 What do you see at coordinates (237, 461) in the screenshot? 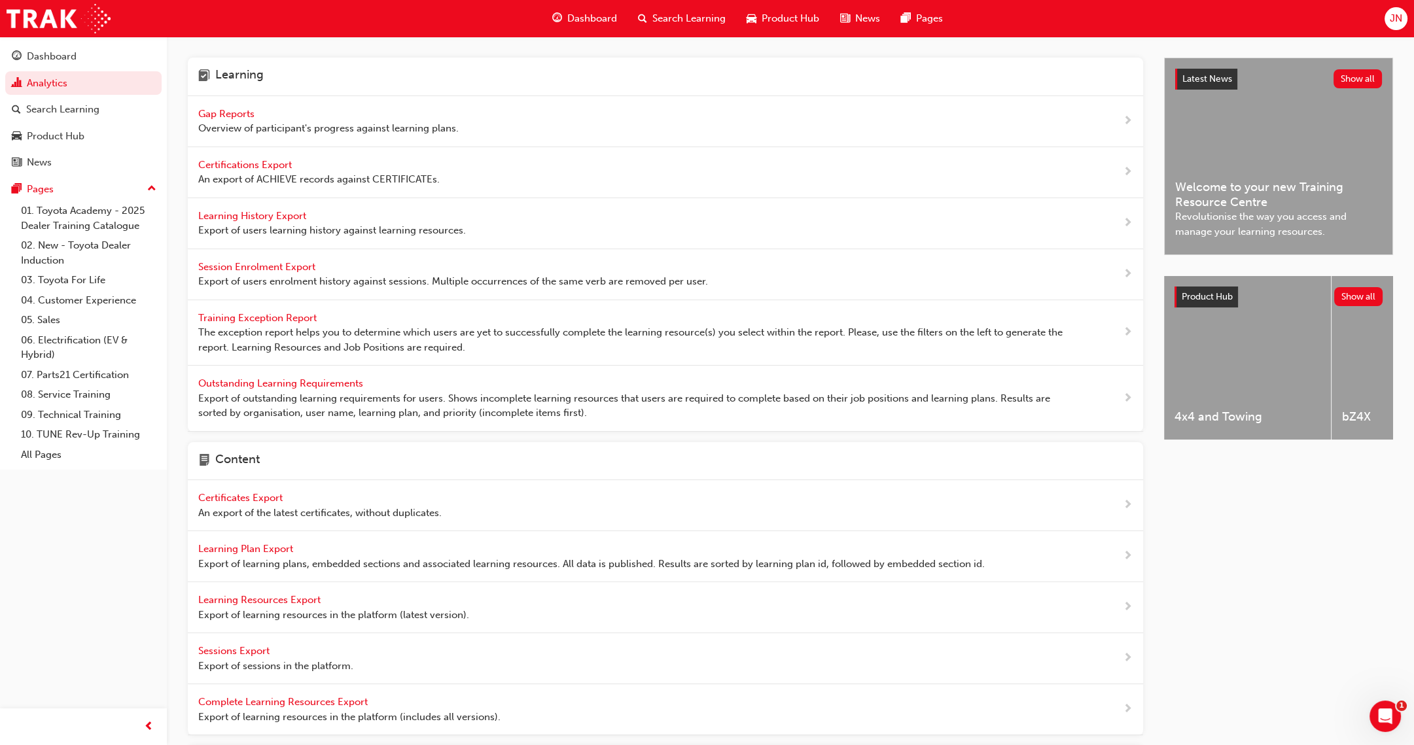
I see `h4: Content` at bounding box center [237, 461].